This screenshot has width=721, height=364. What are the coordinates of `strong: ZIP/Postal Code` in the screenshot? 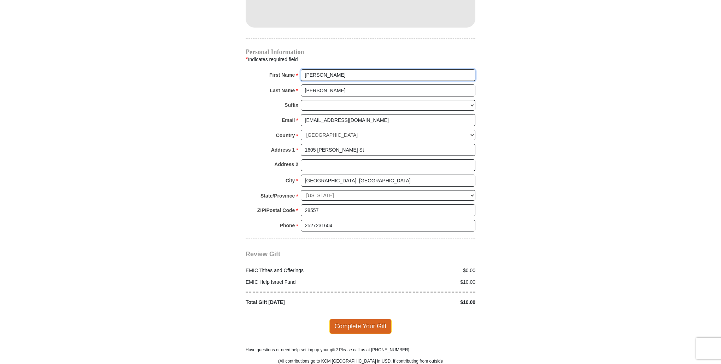 It's located at (276, 210).